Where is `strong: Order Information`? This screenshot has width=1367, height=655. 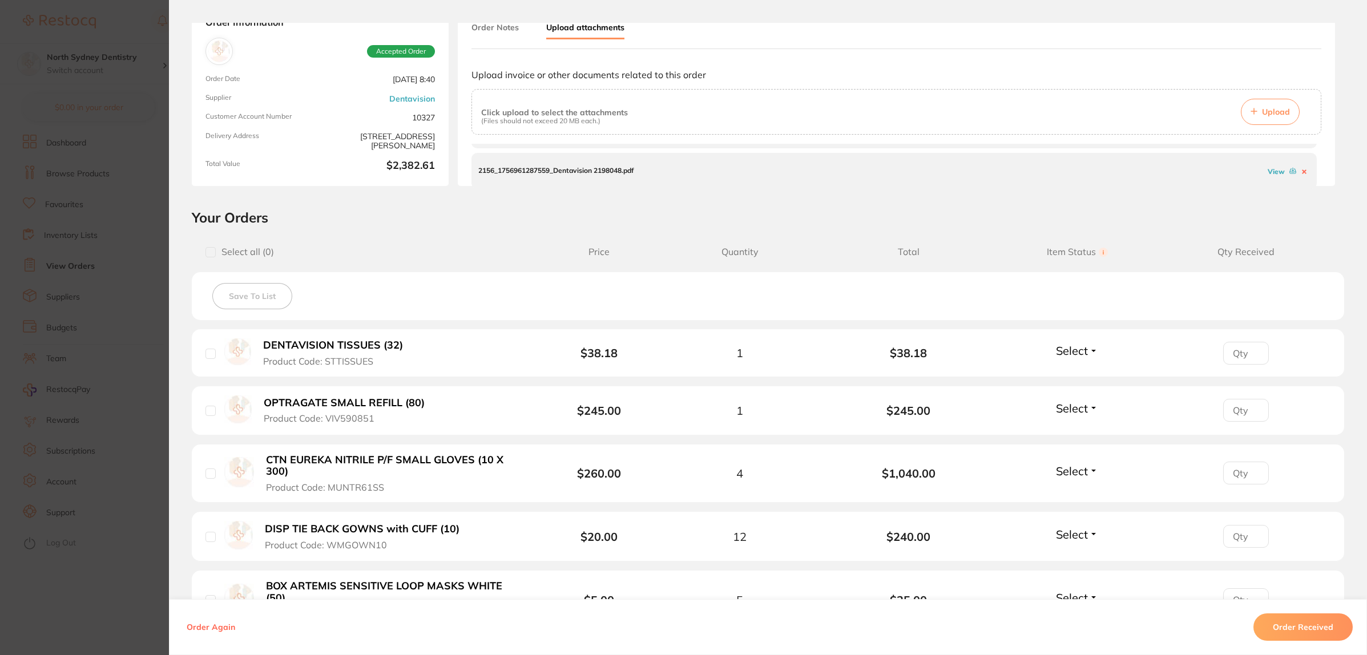
strong: Order Information is located at coordinates (320, 23).